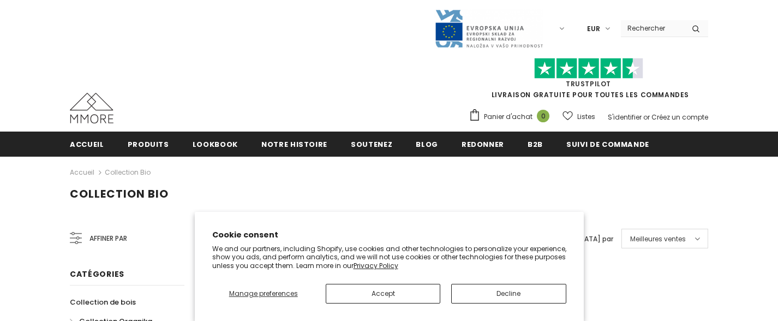  I want to click on a: Redonner, so click(483, 144).